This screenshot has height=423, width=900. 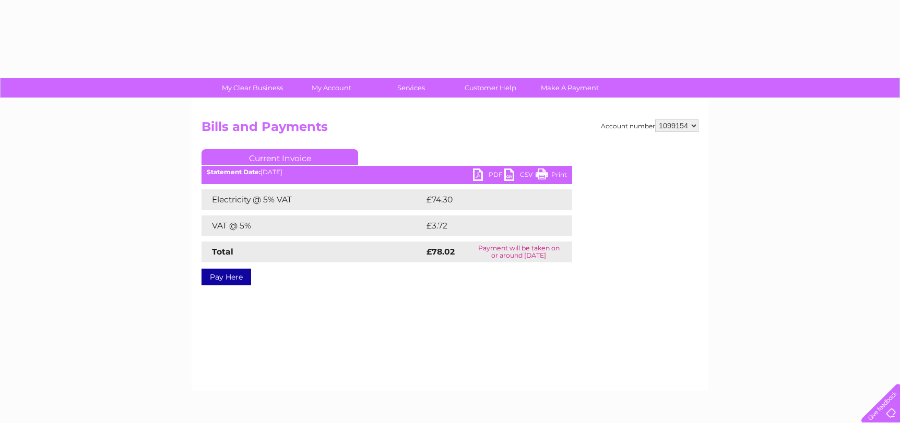 I want to click on a: Pay Here, so click(x=226, y=277).